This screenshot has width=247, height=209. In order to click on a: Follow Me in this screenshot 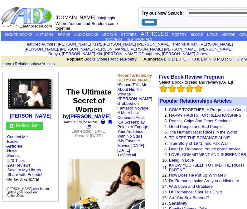, I will do `click(27, 125)`.